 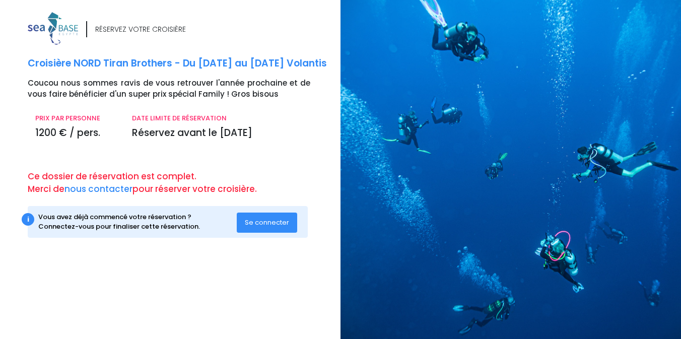 I want to click on div: RÉSERVEZ VOTRE CROISIÈRE, so click(x=140, y=29).